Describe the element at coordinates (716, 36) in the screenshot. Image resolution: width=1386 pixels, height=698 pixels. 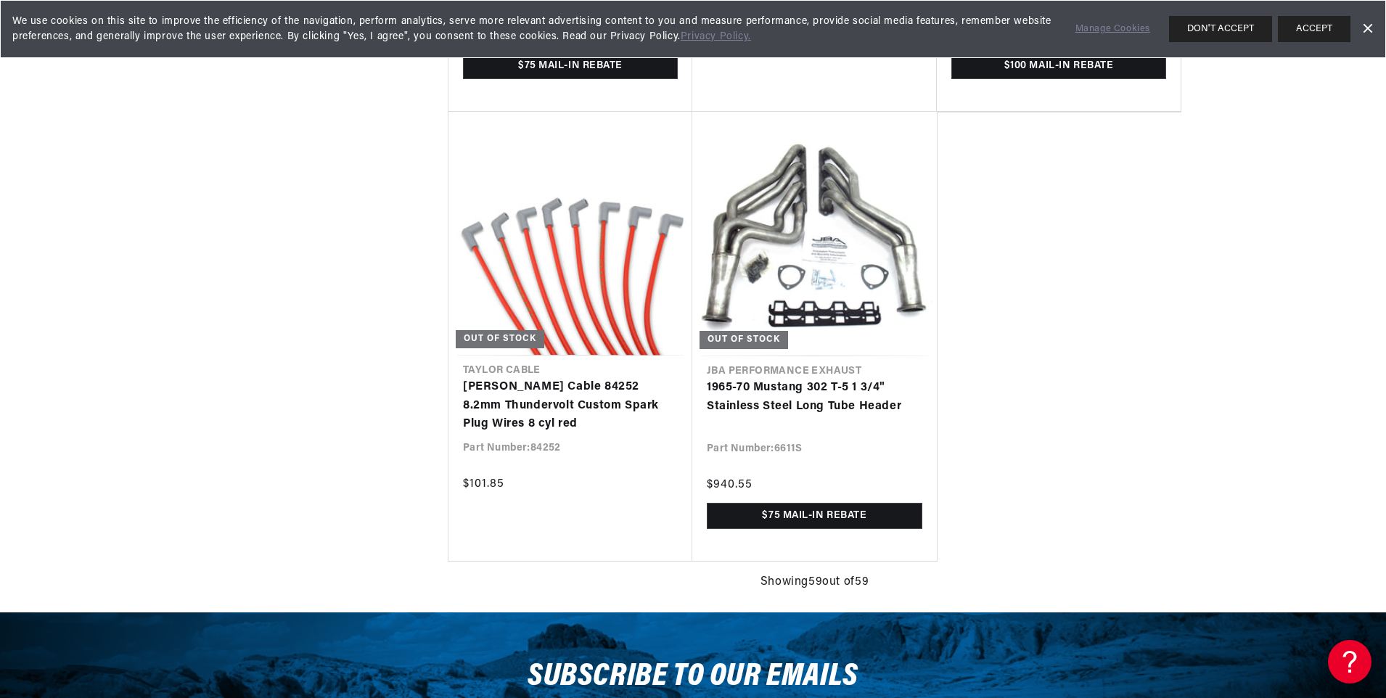
I see `a: Privacy Policy.` at that location.